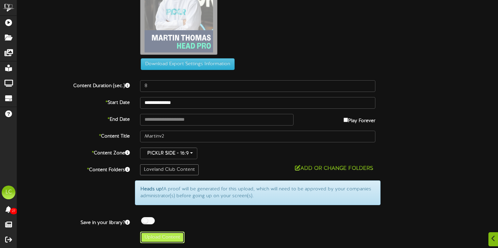  Describe the element at coordinates (186, 64) in the screenshot. I see `a: Download Export Settings Information` at that location.